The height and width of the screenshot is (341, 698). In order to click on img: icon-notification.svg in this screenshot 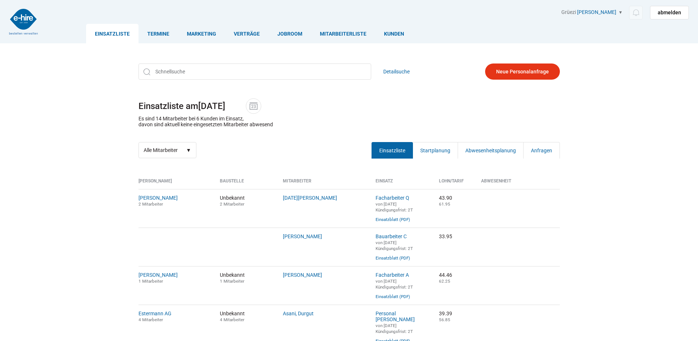, I will do `click(636, 12)`.